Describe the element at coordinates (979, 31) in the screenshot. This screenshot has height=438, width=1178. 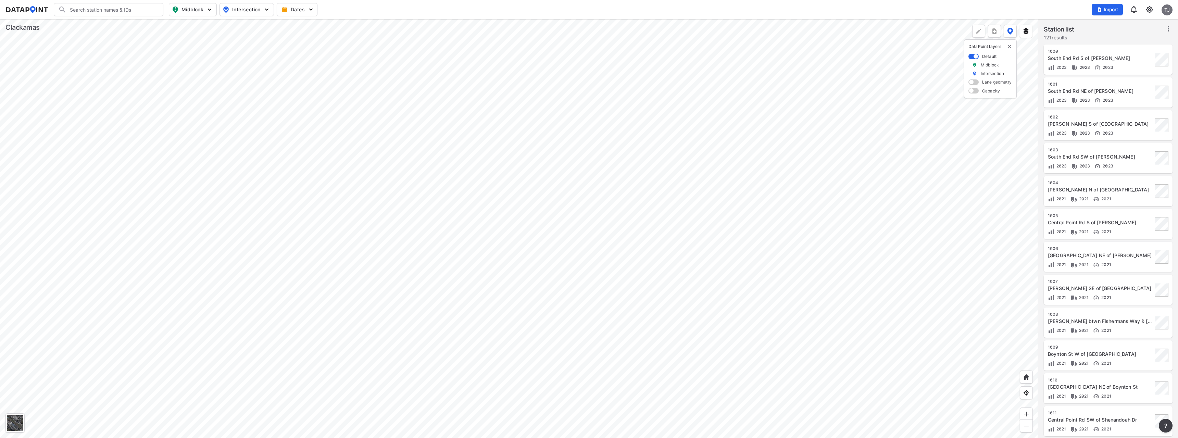
I see `img: +Dz8AAAAASUVORK5CYII=` at that location.